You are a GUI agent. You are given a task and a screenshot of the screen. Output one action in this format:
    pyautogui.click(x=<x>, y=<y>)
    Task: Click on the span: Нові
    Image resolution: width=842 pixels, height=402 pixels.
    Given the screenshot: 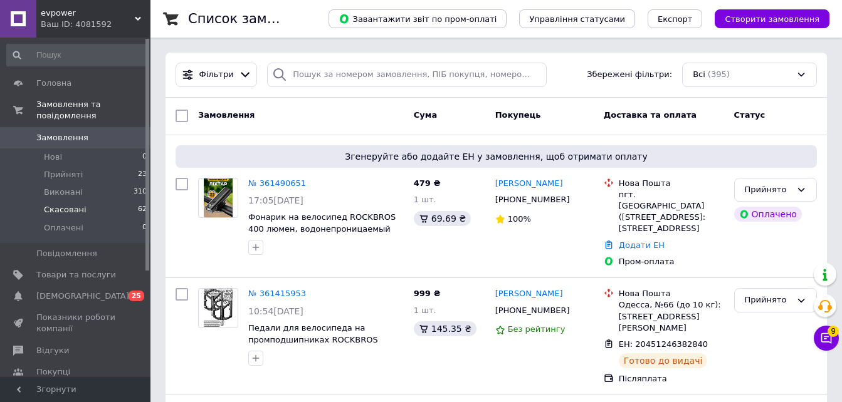 What is the action you would take?
    pyautogui.click(x=53, y=157)
    